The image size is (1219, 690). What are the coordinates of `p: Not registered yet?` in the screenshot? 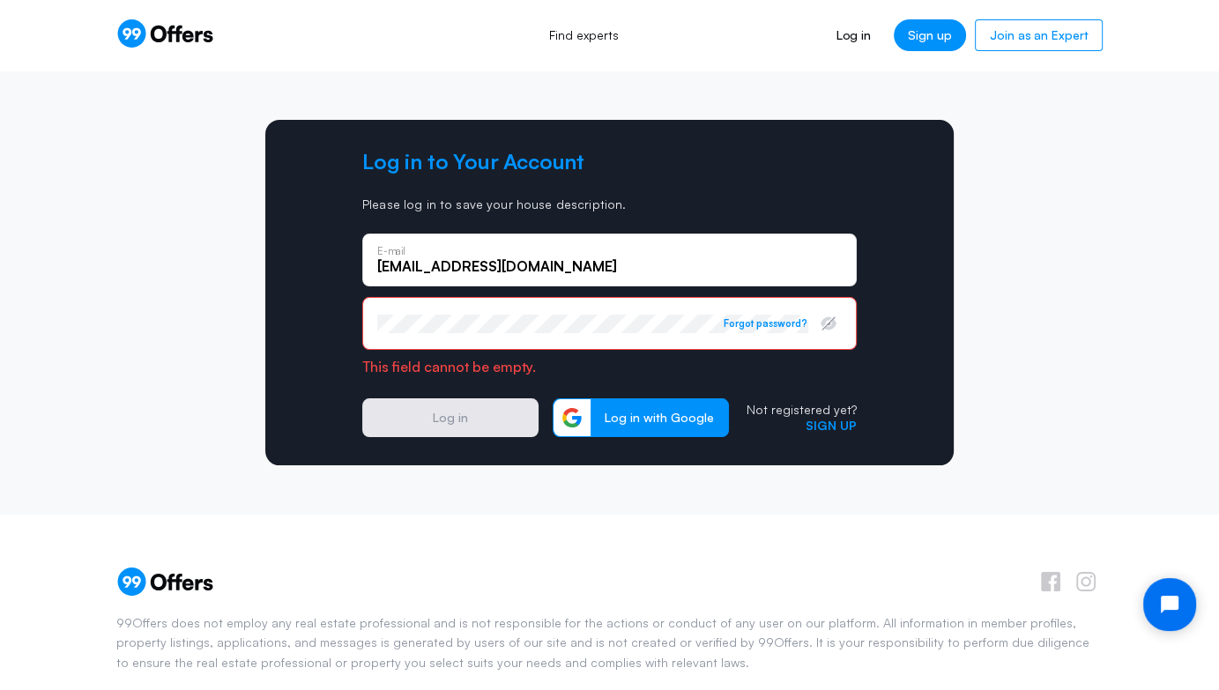 It's located at (801, 410).